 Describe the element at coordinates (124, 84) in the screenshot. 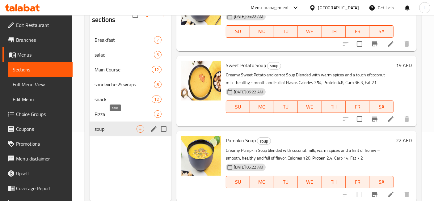

I see `div: sandwiches& wraps` at that location.